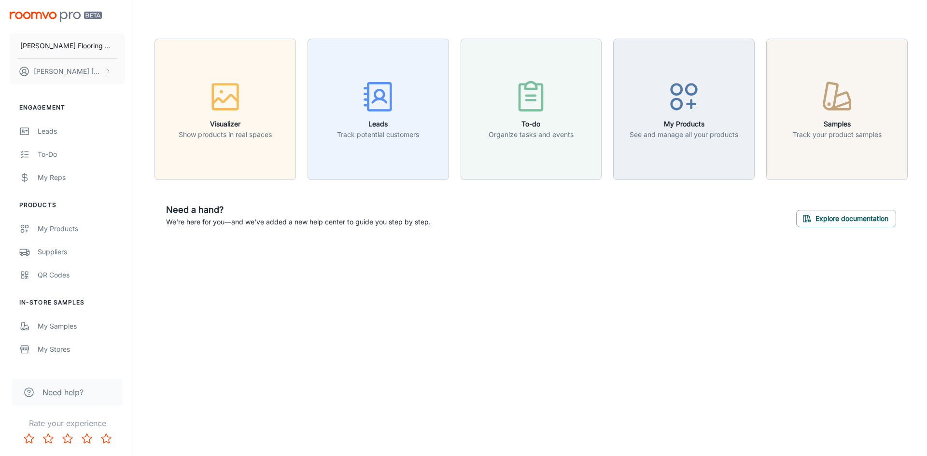 Image resolution: width=927 pixels, height=456 pixels. I want to click on p: Track your product samples, so click(837, 135).